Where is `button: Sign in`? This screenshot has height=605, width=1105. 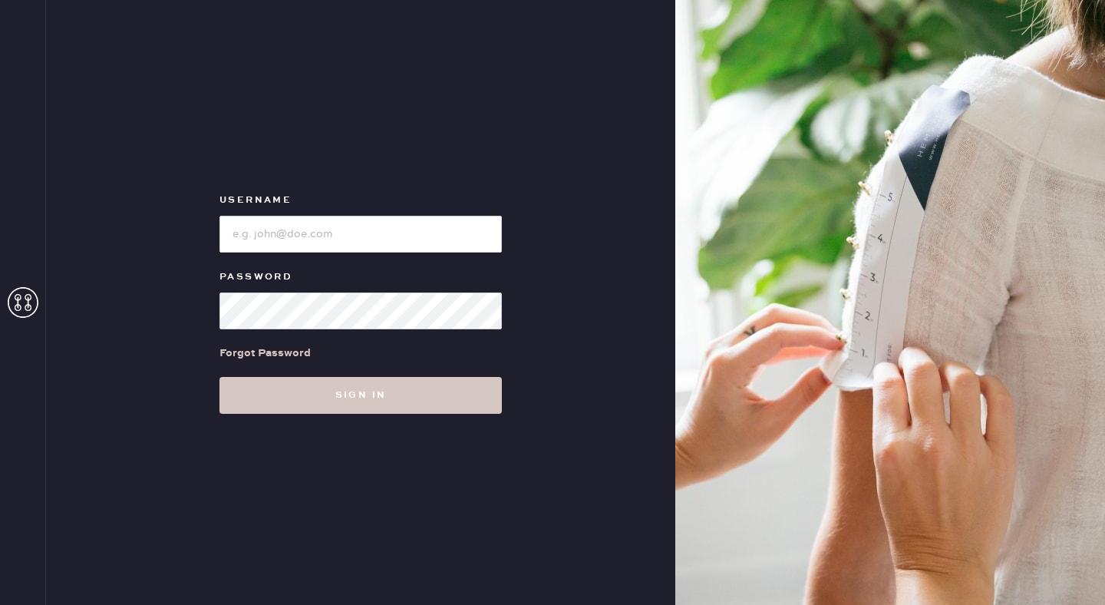 button: Sign in is located at coordinates (361, 395).